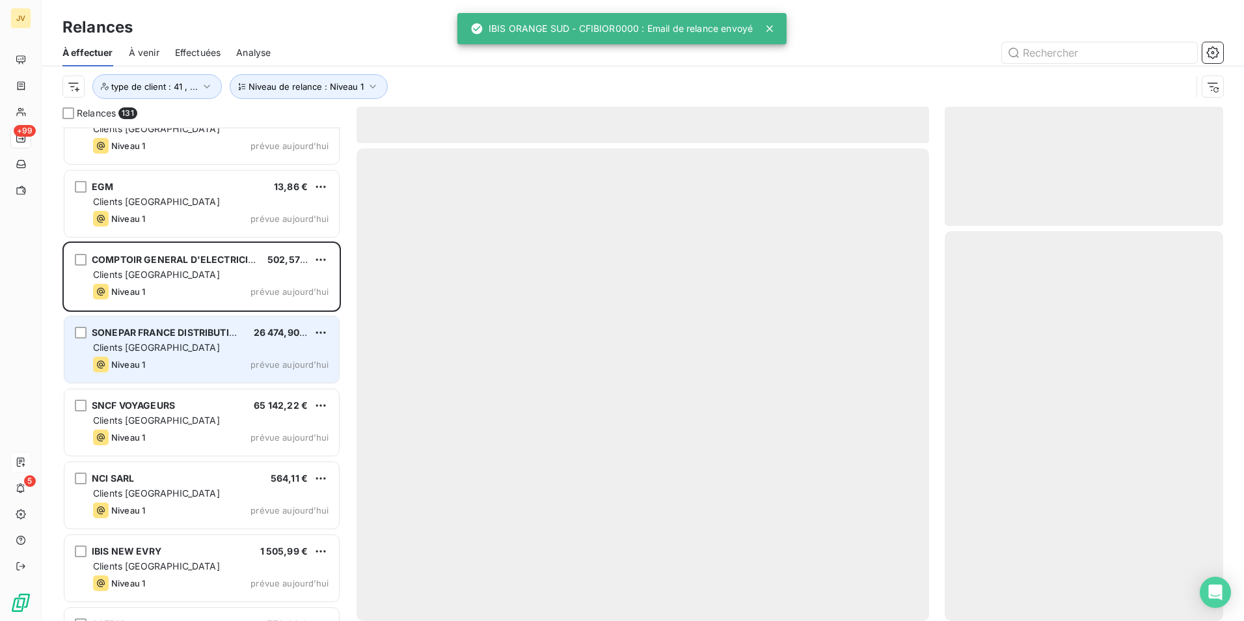 This screenshot has width=1244, height=621. What do you see at coordinates (280, 405) in the screenshot?
I see `span: 65 142,22 €` at bounding box center [280, 405].